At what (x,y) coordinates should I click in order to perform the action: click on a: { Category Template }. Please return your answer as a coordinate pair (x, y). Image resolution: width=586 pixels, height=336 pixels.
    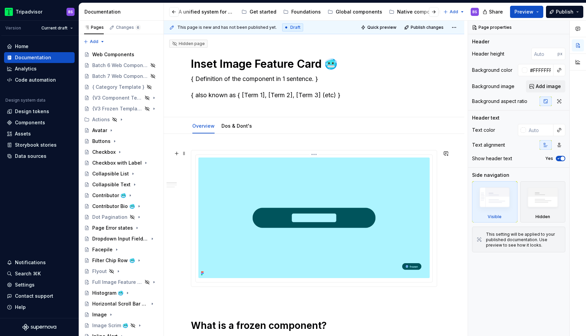
    Looking at the image, I should click on (121, 87).